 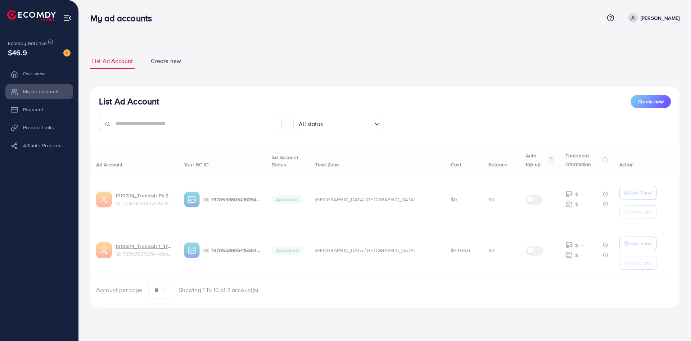 I want to click on a: logo, so click(x=31, y=15).